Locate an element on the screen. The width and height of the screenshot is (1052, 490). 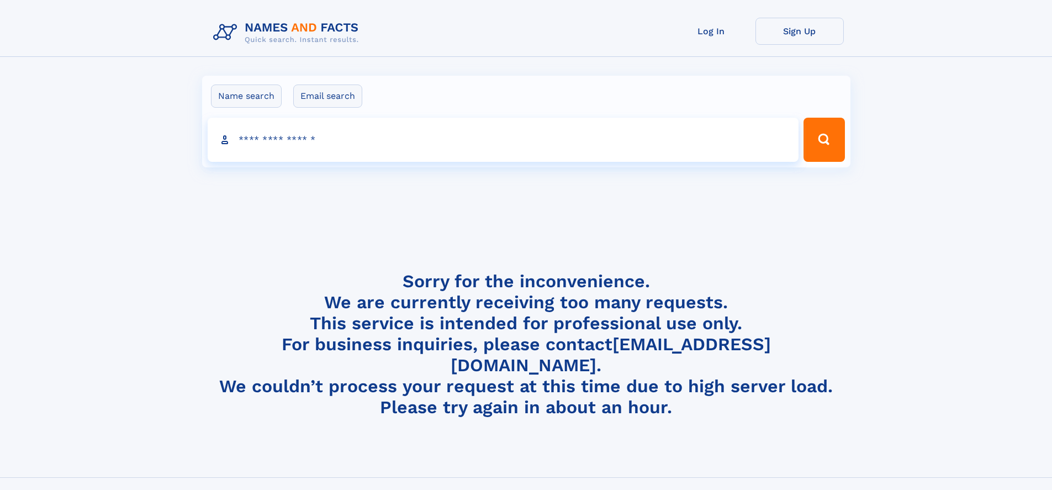
h4: Sorry for the inconvenience. We are currently receiving too many requests. This service is intend... is located at coordinates (526, 344).